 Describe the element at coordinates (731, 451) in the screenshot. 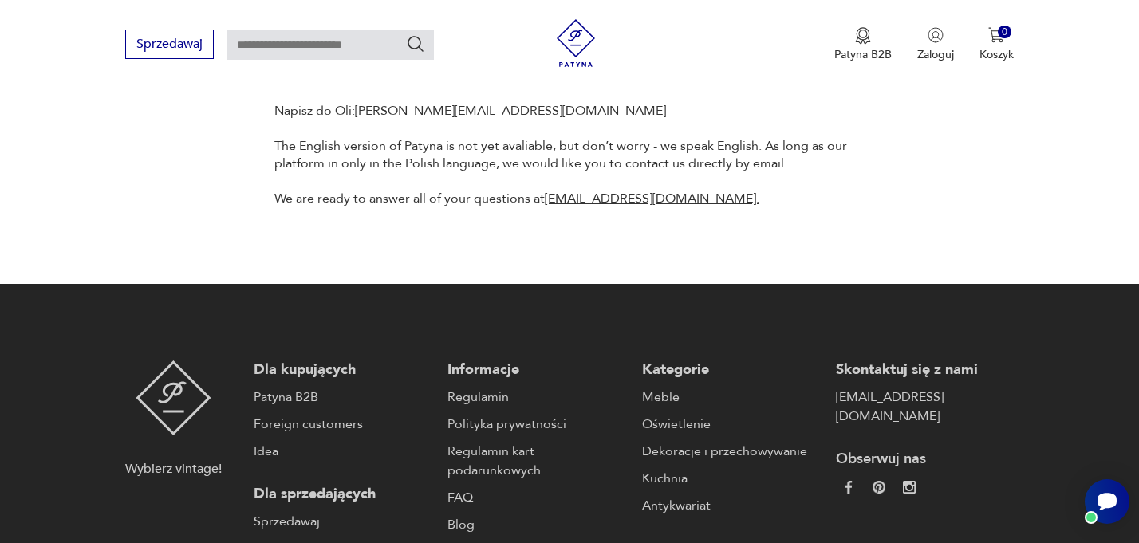

I see `a: Dekoracje i przechowywanie` at that location.